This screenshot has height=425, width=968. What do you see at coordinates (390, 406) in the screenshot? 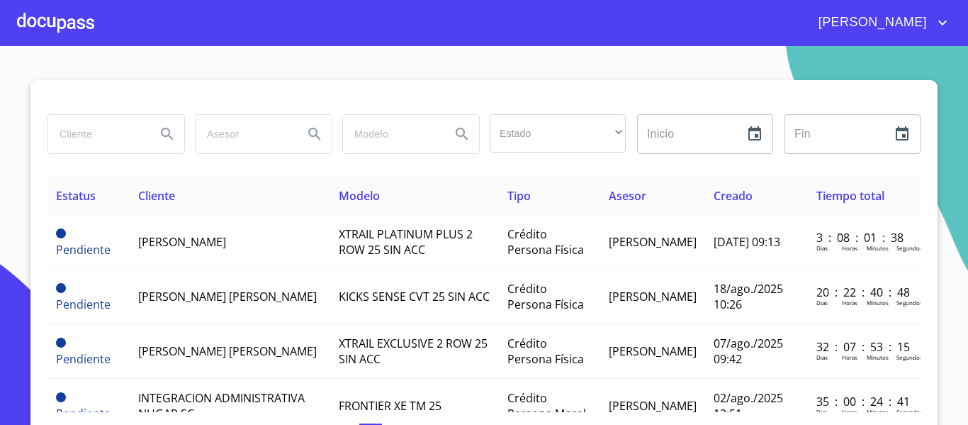
I see `span: FRONTIER XE TM 25` at bounding box center [390, 406].